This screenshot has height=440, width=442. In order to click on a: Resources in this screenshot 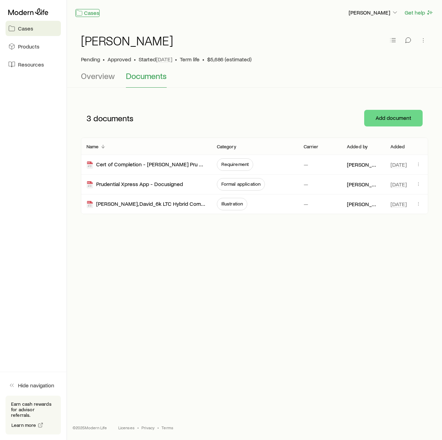, I will do `click(33, 64)`.